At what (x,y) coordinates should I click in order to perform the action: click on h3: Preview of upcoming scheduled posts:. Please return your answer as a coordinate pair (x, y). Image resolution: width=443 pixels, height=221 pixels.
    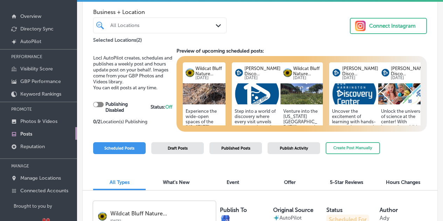
    Looking at the image, I should click on (301, 51).